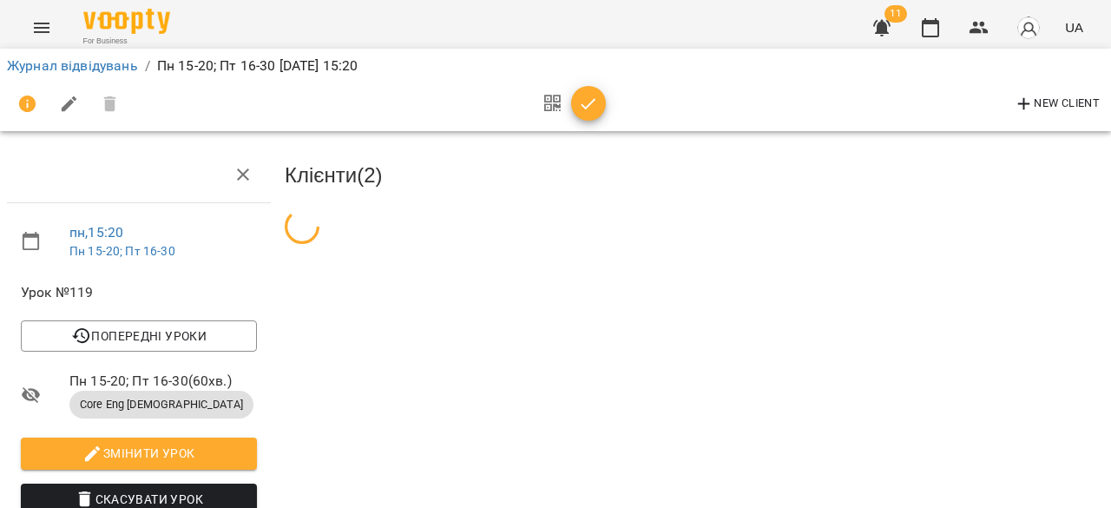 This screenshot has width=1111, height=508. Describe the element at coordinates (96, 232) in the screenshot. I see `a: пн , 15:20` at that location.